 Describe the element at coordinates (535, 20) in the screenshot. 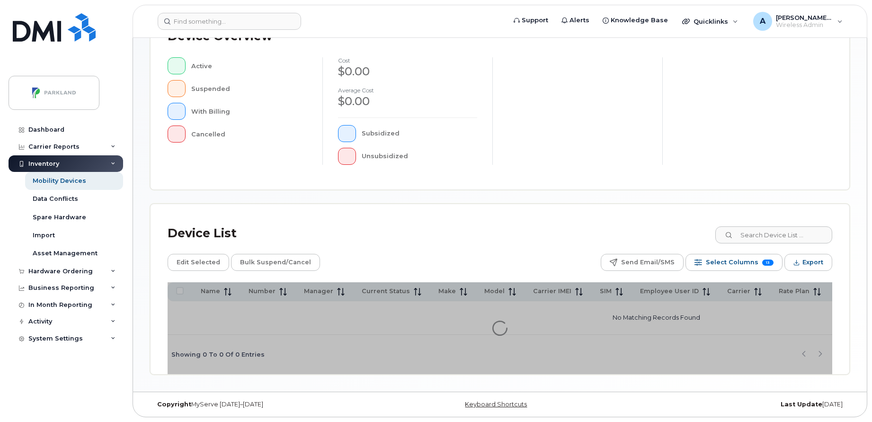

I see `span: Support` at that location.